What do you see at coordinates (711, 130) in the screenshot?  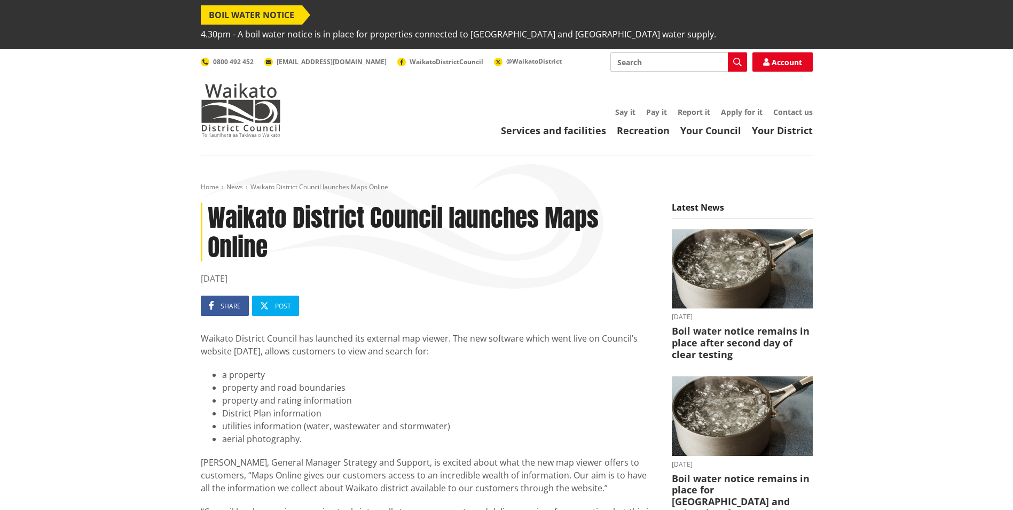 I see `a: Your Council` at bounding box center [711, 130].